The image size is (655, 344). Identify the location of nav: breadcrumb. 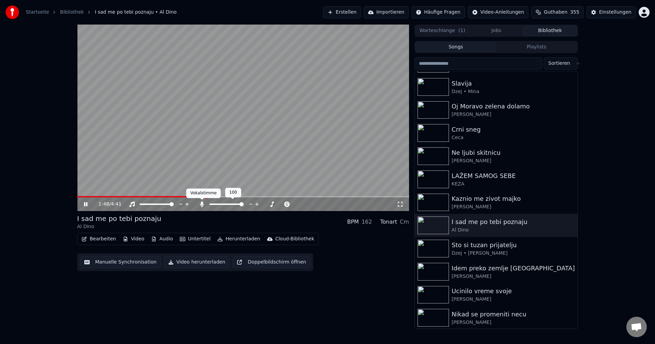
(101, 12).